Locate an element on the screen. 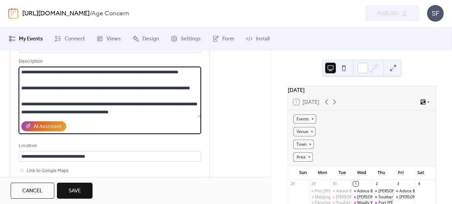 The height and width of the screenshot is (204, 452). img: logo is located at coordinates (13, 13).